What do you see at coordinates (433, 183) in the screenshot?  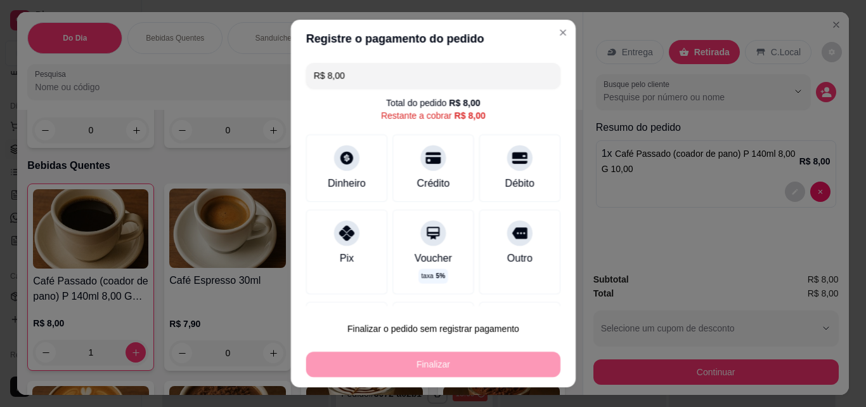 I see `div: Crédito` at bounding box center [433, 183].